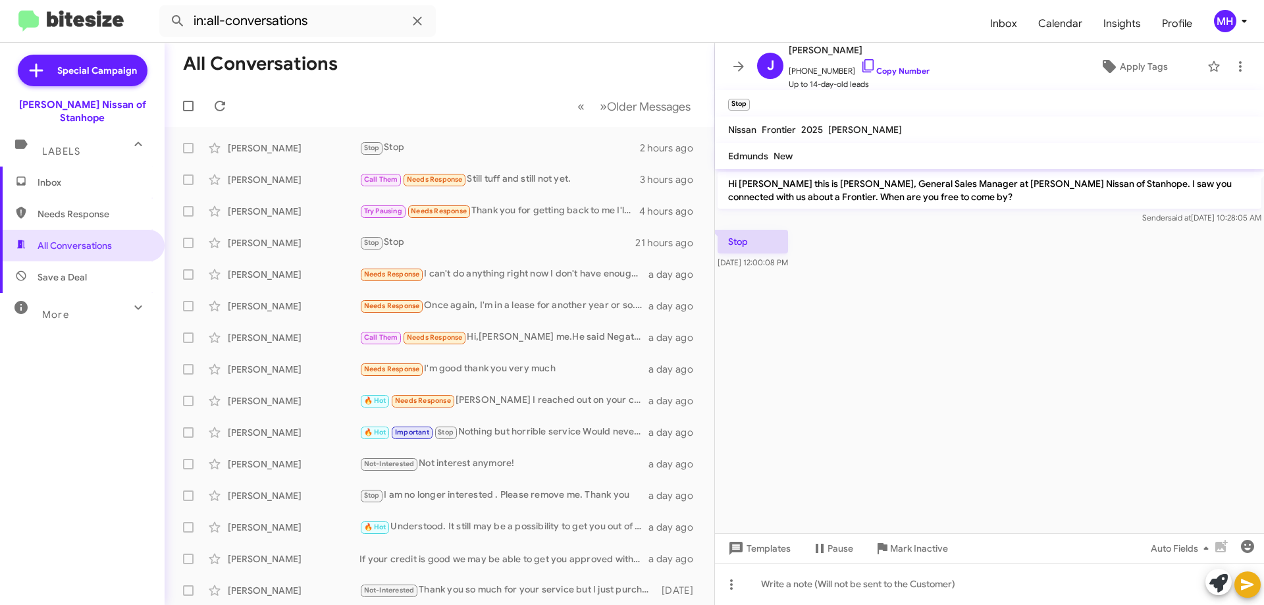 The width and height of the screenshot is (1264, 605). Describe the element at coordinates (62, 277) in the screenshot. I see `span: Save a Deal` at that location.